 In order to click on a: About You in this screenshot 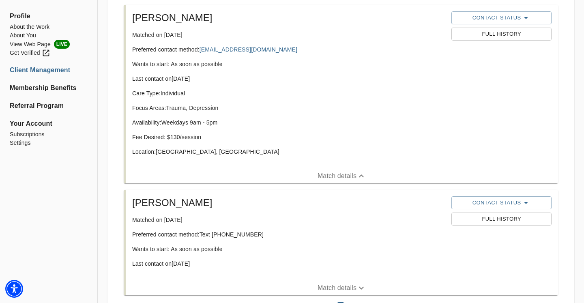, I will do `click(49, 35)`.